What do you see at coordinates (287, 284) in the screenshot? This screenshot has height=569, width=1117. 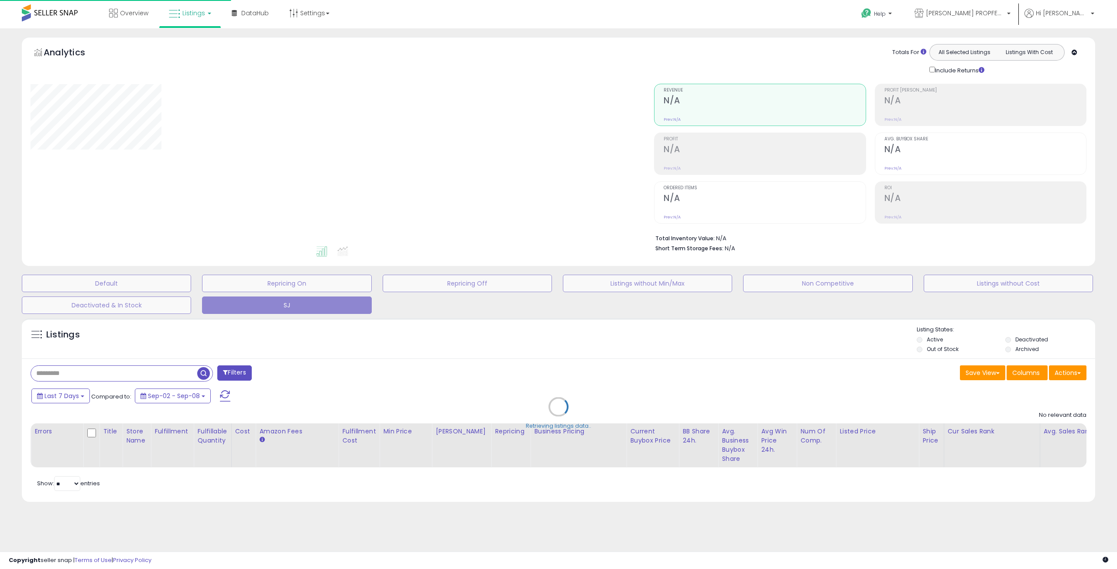 I see `button: Repricing On` at bounding box center [287, 284].